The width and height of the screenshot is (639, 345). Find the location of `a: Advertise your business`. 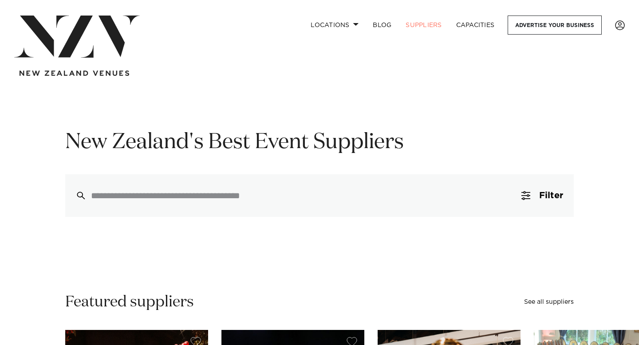

a: Advertise your business is located at coordinates (555, 25).